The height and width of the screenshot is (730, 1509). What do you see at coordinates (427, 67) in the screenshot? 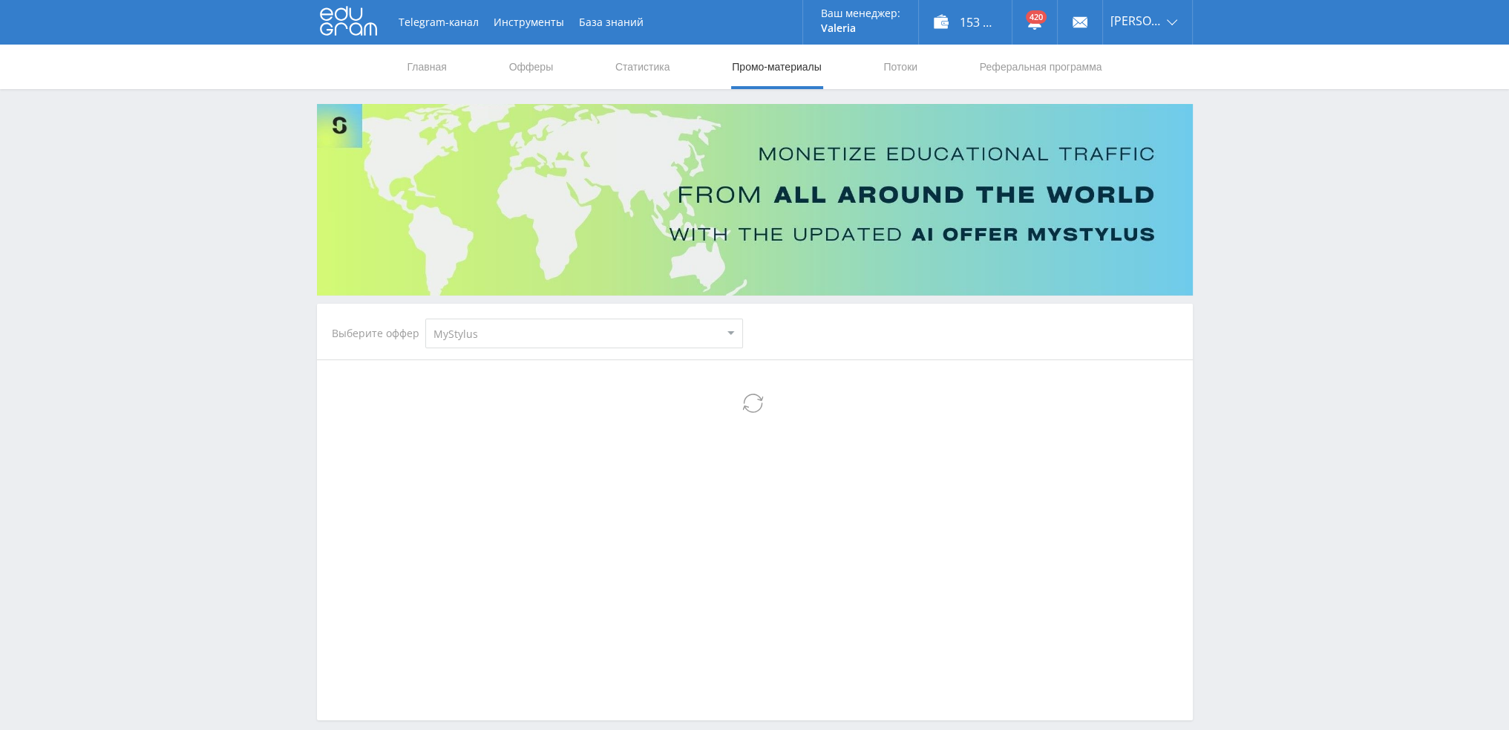
I see `a: Главная` at bounding box center [427, 67].